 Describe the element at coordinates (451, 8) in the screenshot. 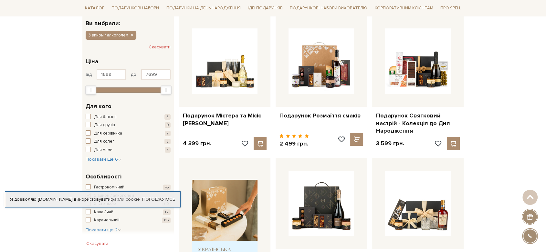

I see `a: Про Spell` at that location.